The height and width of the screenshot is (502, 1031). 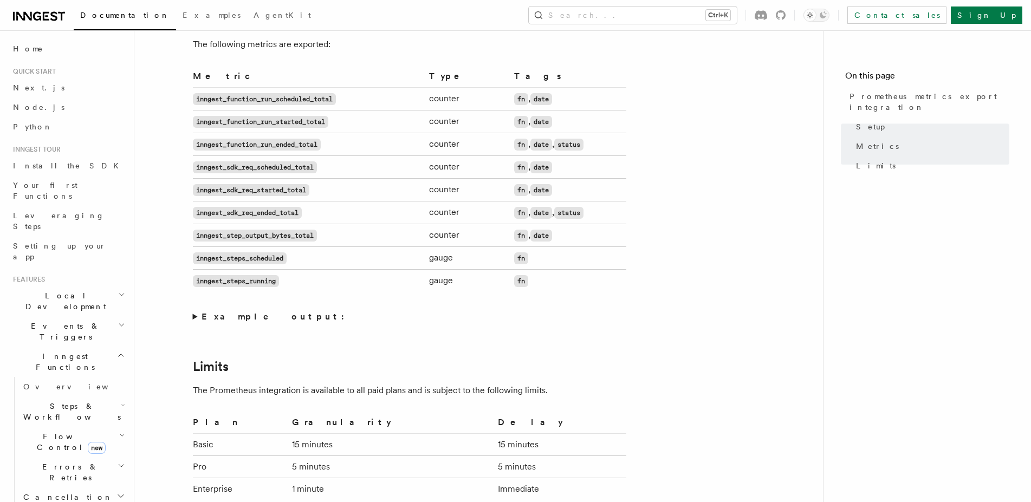 I want to click on span: Setting up your app, so click(x=60, y=251).